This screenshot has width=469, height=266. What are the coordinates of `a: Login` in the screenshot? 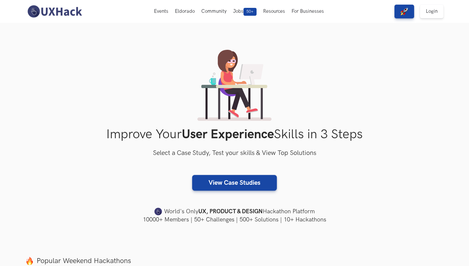 It's located at (432, 11).